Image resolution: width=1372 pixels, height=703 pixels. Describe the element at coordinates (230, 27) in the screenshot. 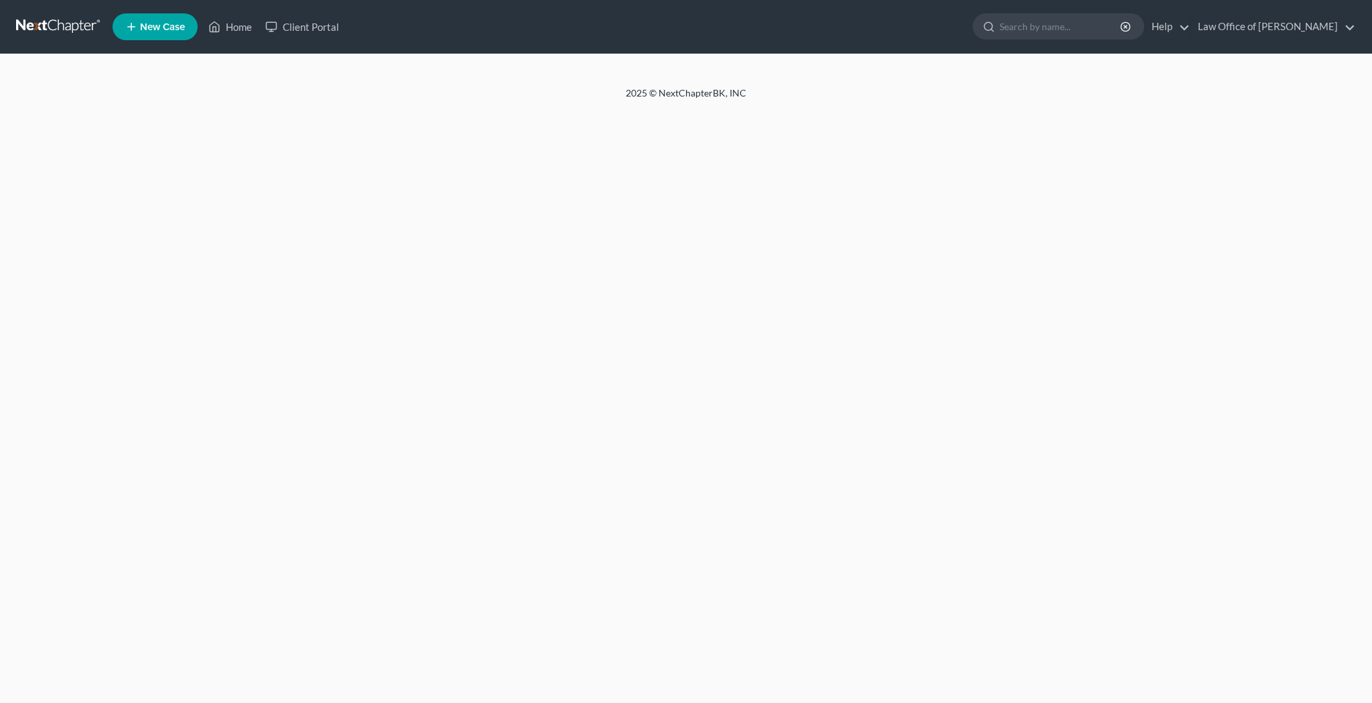

I see `a: Home` at that location.